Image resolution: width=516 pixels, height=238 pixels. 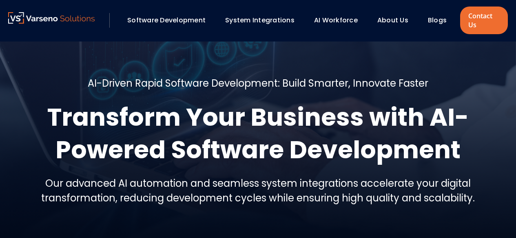 I want to click on a: About Us, so click(x=393, y=20).